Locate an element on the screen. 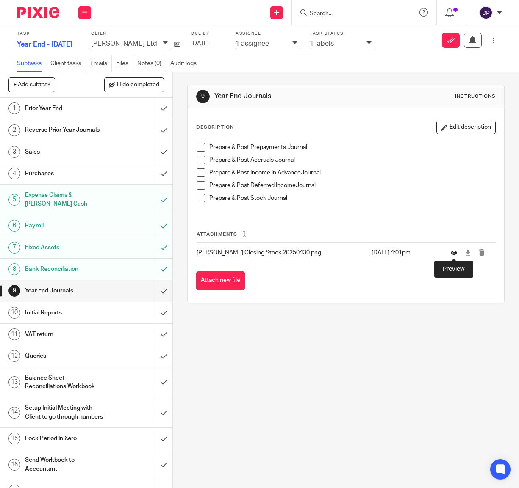 The height and width of the screenshot is (488, 519). h1: Balance Sheet Reconciliations Workbook is located at coordinates (66, 382).